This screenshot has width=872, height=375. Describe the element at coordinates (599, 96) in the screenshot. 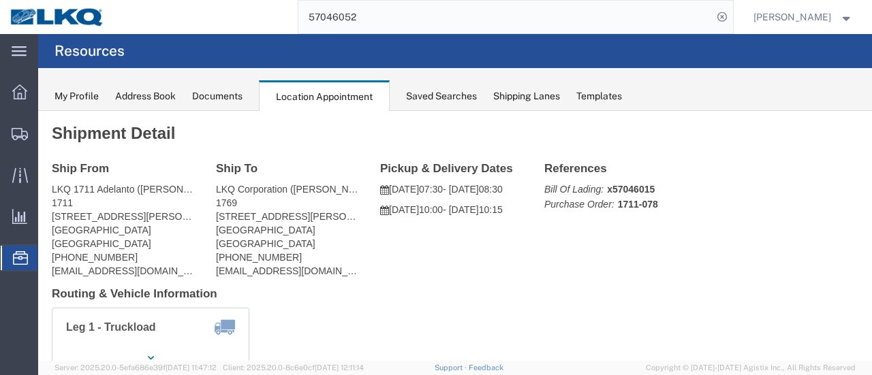

I see `div: Templates` at that location.